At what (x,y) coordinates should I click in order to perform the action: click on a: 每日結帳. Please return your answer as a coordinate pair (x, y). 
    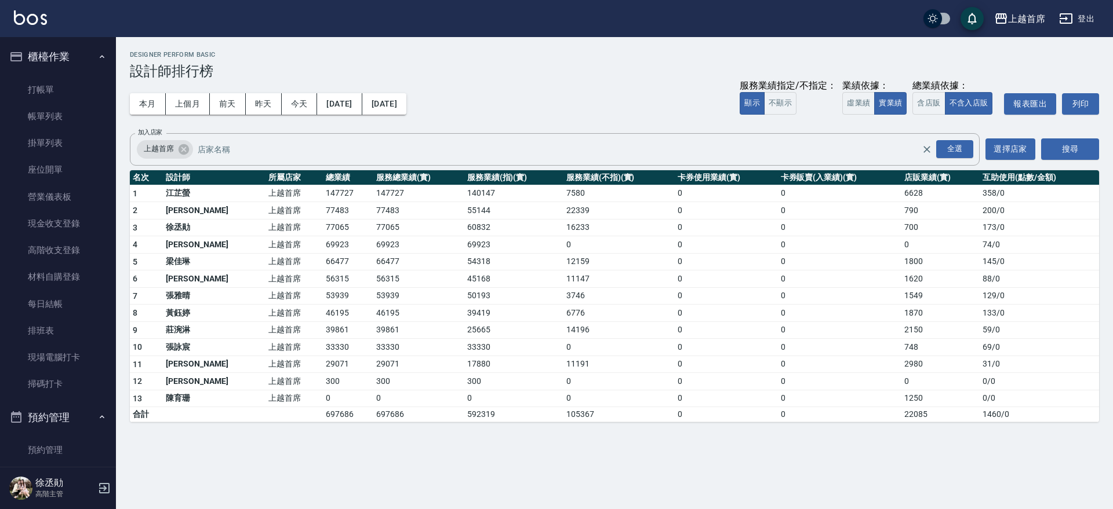
    Looking at the image, I should click on (58, 304).